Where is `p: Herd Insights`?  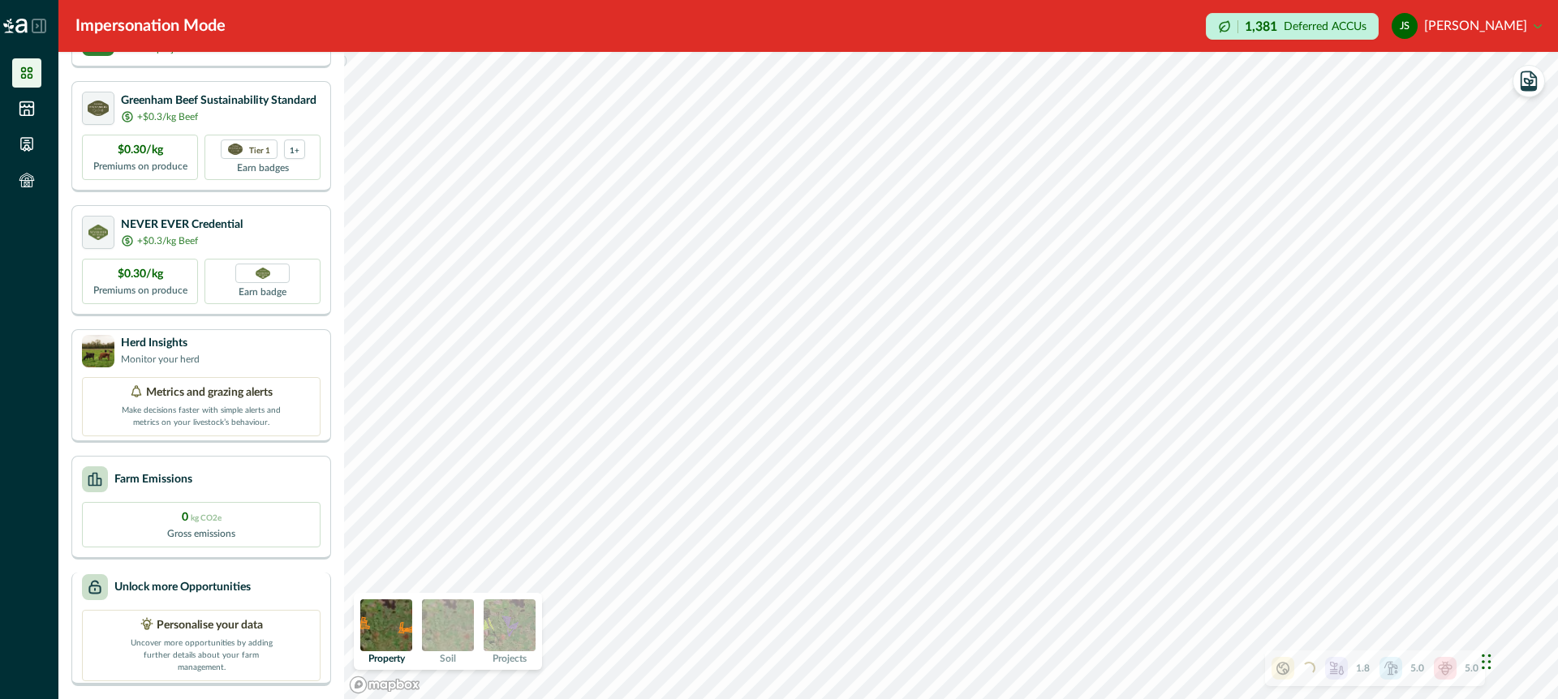 p: Herd Insights is located at coordinates (160, 343).